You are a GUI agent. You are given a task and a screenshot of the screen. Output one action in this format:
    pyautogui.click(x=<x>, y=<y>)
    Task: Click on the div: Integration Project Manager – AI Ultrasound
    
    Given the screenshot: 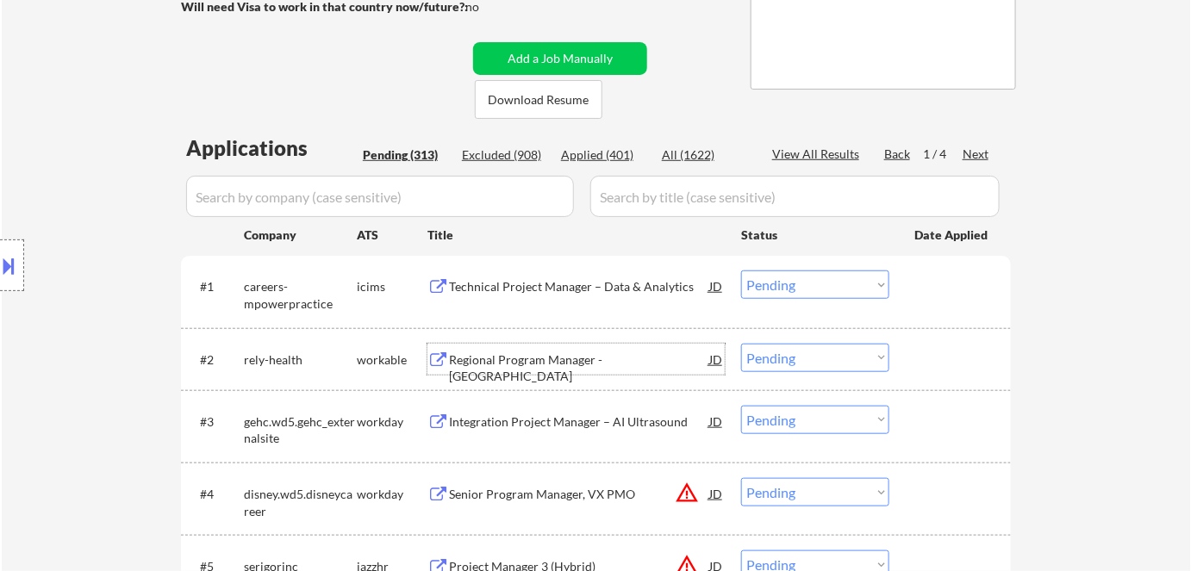 What is the action you would take?
    pyautogui.click(x=579, y=422)
    